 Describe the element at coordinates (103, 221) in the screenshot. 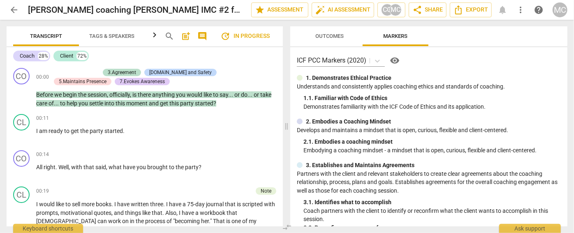

I see `span: can` at that location.